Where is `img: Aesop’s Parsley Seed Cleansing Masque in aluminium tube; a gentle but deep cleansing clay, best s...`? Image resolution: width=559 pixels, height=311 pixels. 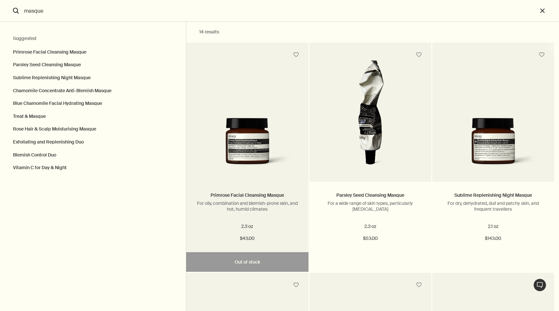 img: Aesop’s Parsley Seed Cleansing Masque in aluminium tube; a gentle but deep cleansing clay, best s... is located at coordinates (370, 116).